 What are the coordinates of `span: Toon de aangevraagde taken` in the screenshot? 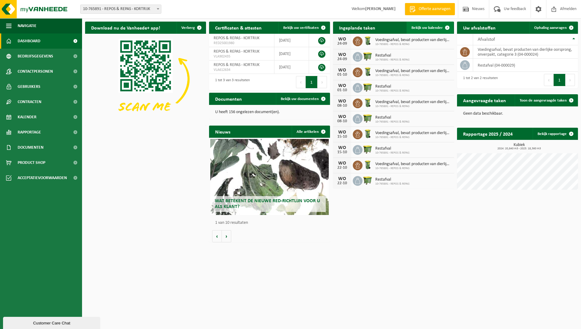 It's located at (543, 100).